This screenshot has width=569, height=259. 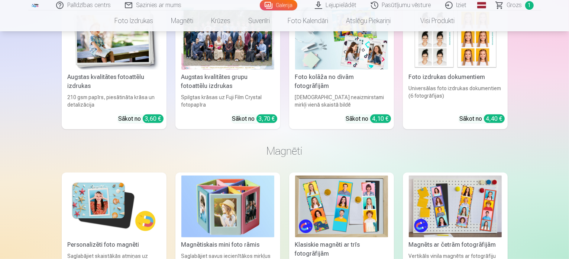 I want to click on a: Foto izdrukas, so click(x=134, y=21).